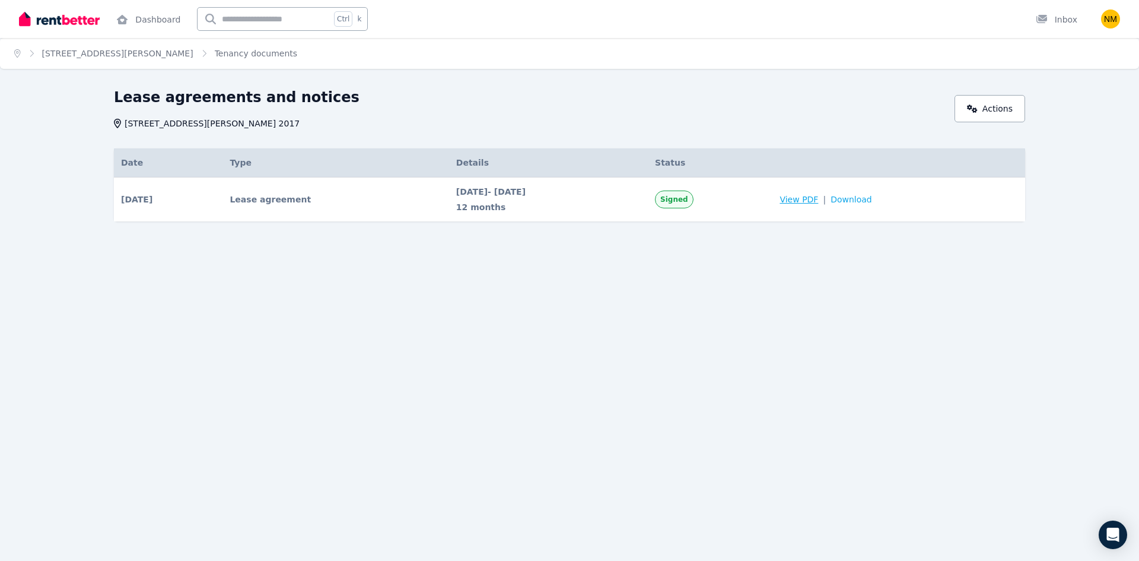 The height and width of the screenshot is (561, 1139). Describe the element at coordinates (256, 53) in the screenshot. I see `span: Tenancy documents` at that location.